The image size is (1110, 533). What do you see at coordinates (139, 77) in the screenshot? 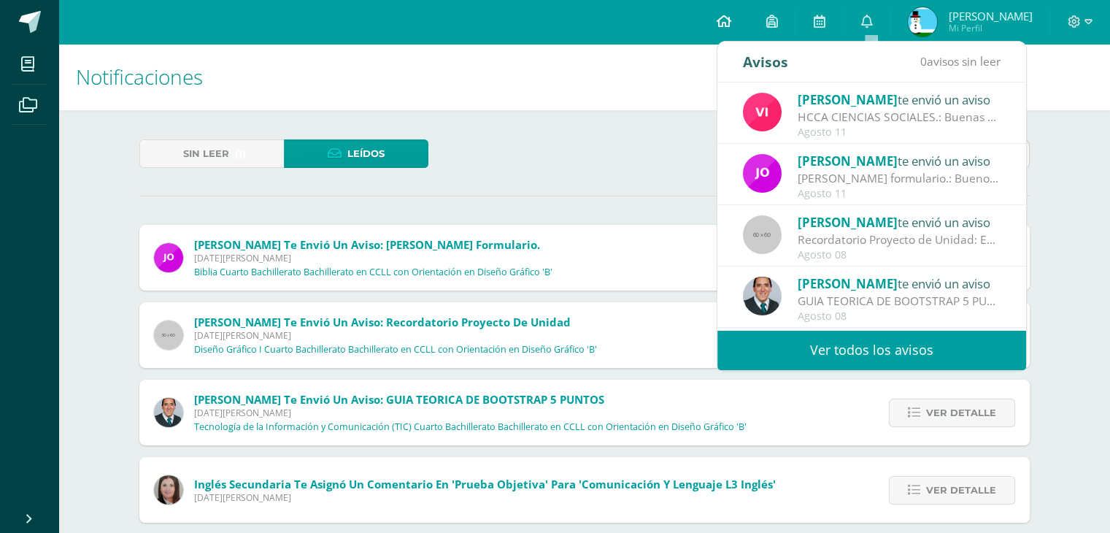
I see `span: Notificaciones` at bounding box center [139, 77].